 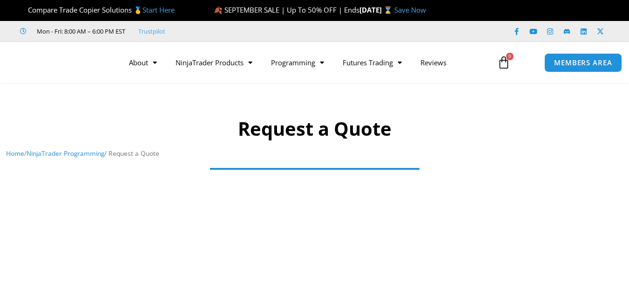 I want to click on a: Futures Trading, so click(x=372, y=62).